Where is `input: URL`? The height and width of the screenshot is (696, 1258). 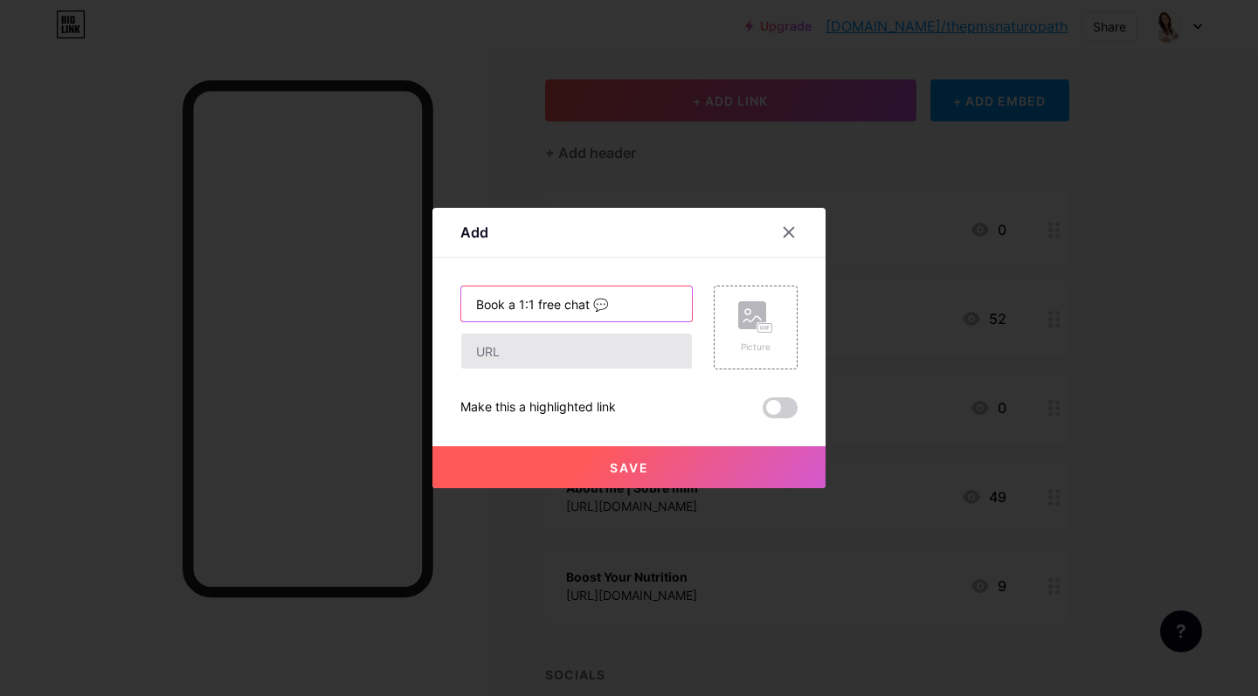
input: URL is located at coordinates (577, 351).